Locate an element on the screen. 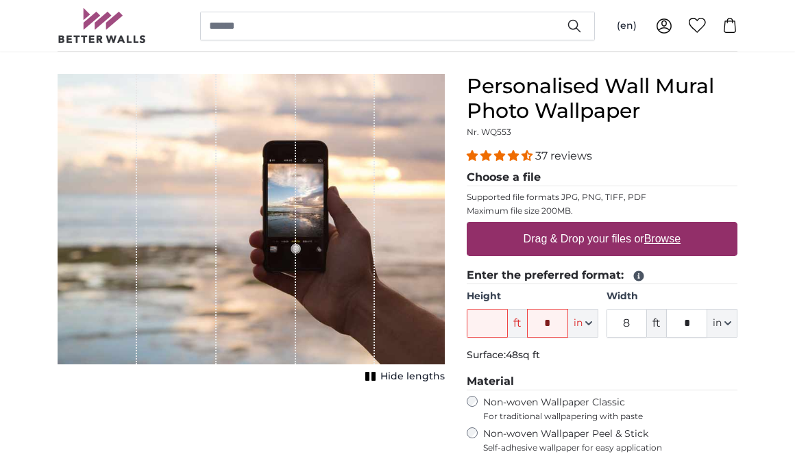 The image size is (795, 465). legend: Enter the preferred format: is located at coordinates (601, 275).